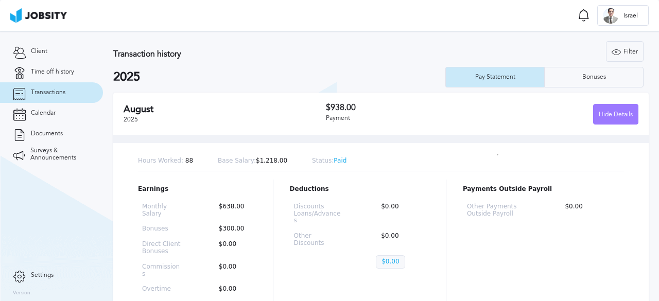 This screenshot has height=301, width=659. Describe the element at coordinates (616, 114) in the screenshot. I see `button: Hide Details` at that location.